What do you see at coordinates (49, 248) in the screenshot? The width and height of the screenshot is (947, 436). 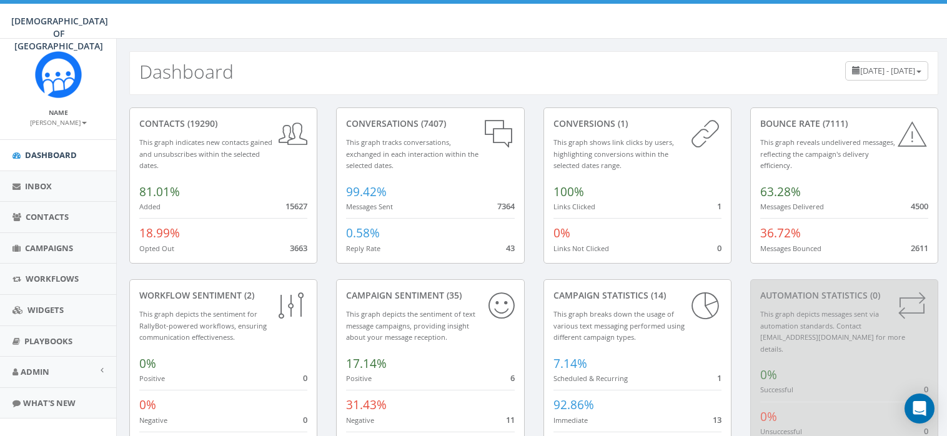 I see `span: Campaigns` at bounding box center [49, 248].